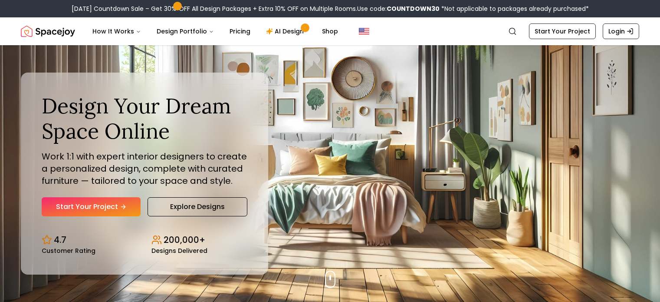 The width and height of the screenshot is (660, 302). Describe the element at coordinates (514, 9) in the screenshot. I see `span: *Not applicable to packages already purchased*` at that location.